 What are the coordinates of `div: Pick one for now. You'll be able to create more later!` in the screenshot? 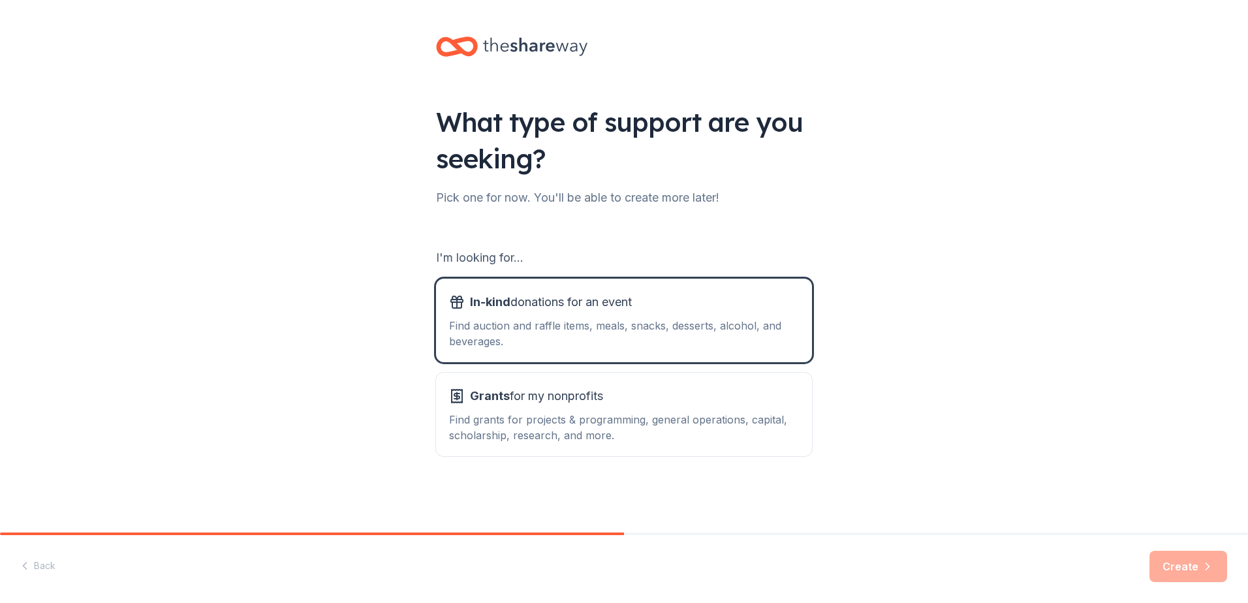 It's located at (624, 198).